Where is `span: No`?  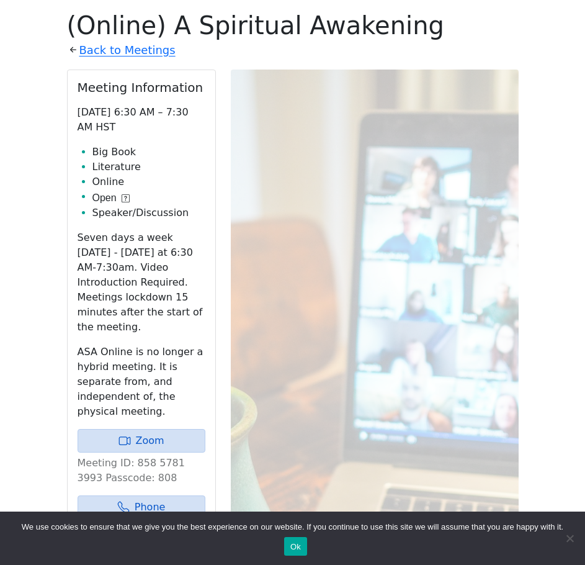 span: No is located at coordinates (570, 538).